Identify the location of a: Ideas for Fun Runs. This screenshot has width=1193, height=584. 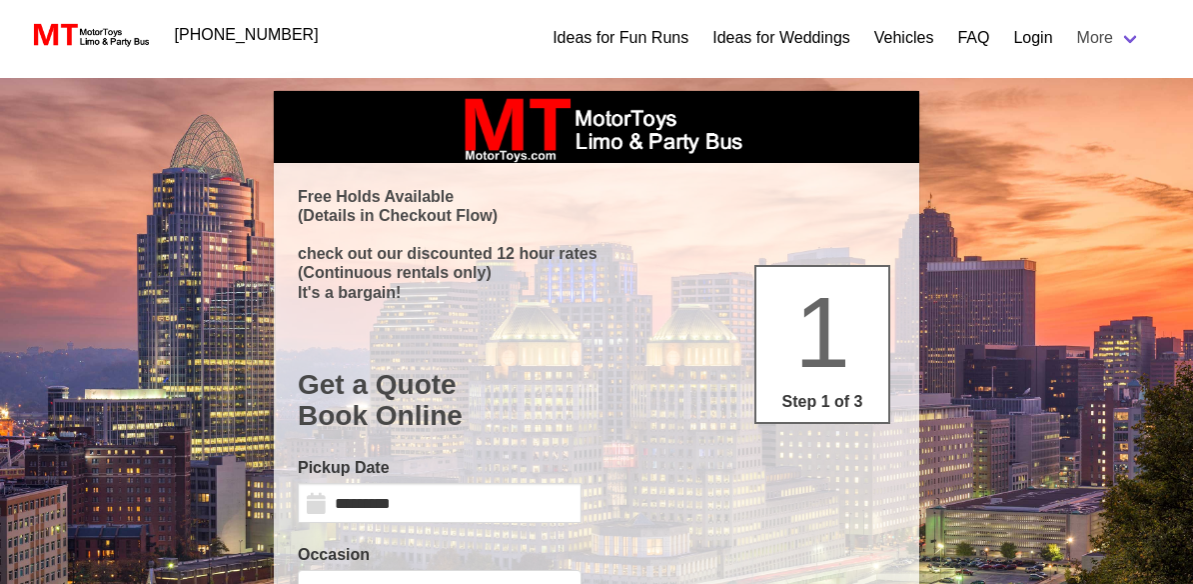
(621, 38).